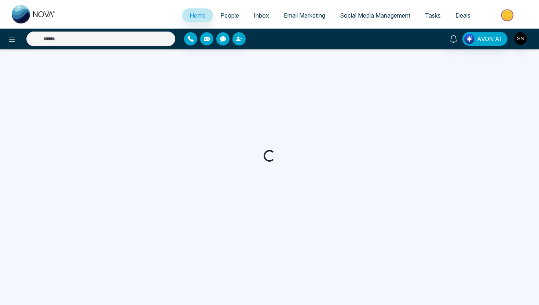 The height and width of the screenshot is (305, 539). What do you see at coordinates (198, 15) in the screenshot?
I see `a: Home` at bounding box center [198, 15].